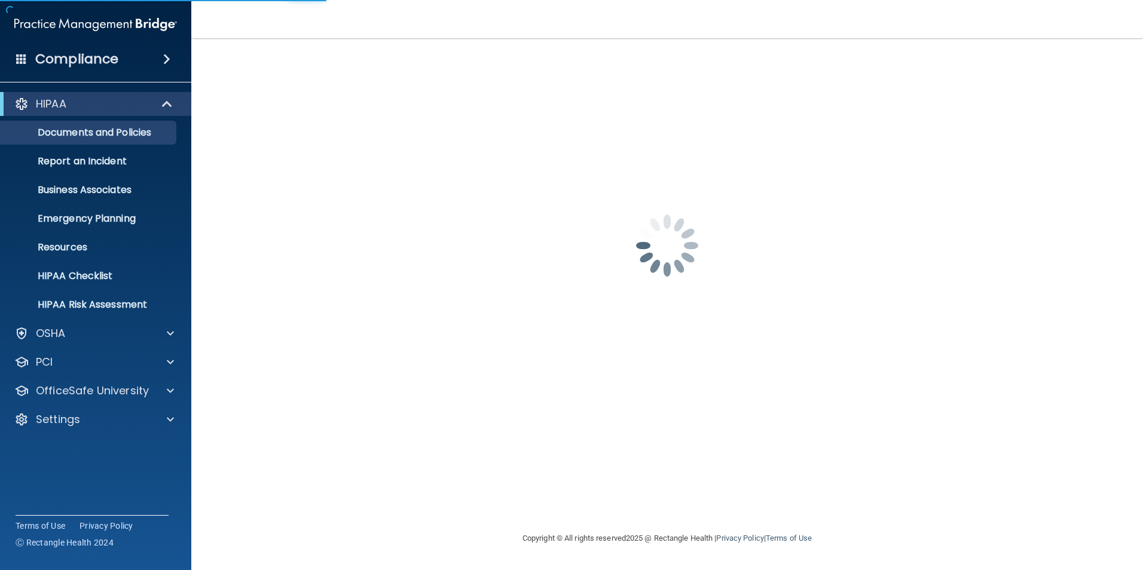  I want to click on p: HIPAA Risk Assessment, so click(89, 305).